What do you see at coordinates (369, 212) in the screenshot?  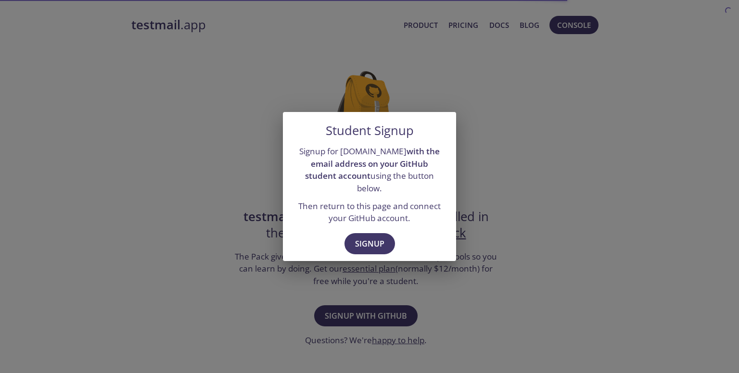 I see `p: Then return to this page and connect your GitHub account.` at bounding box center [369, 212].